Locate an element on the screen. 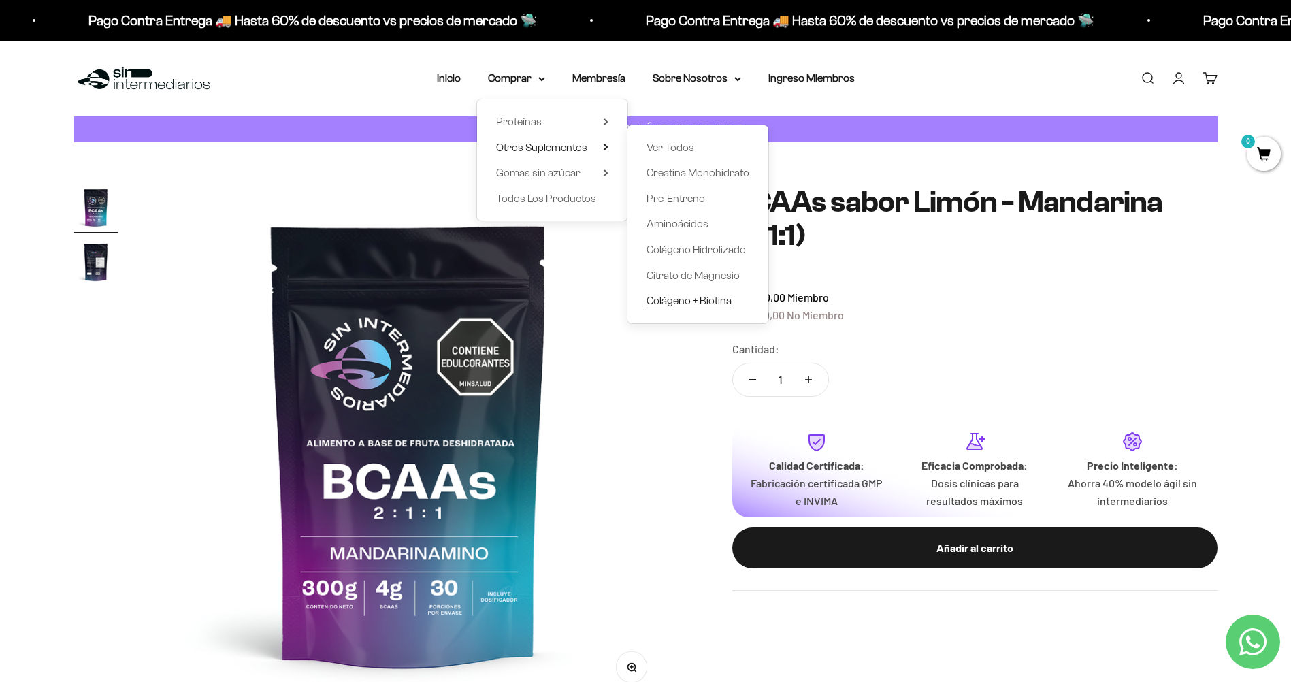 The height and width of the screenshot is (682, 1291). p: Dosis clínicas para resultados máximos is located at coordinates (974, 491).